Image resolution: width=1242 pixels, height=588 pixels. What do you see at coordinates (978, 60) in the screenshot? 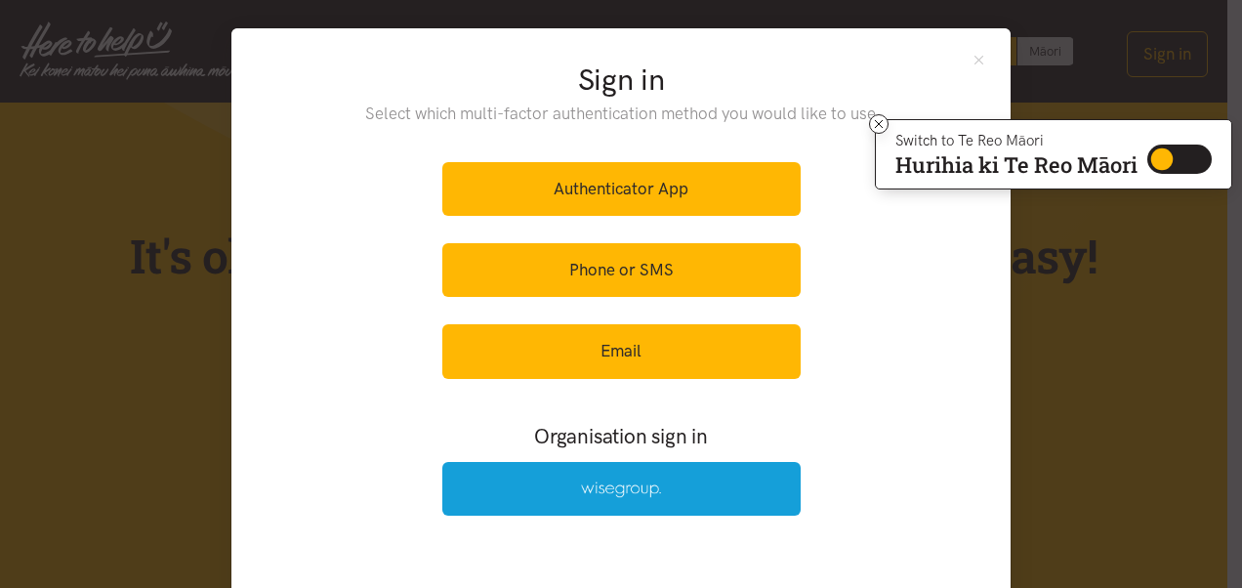
I see `button: Close` at bounding box center [978, 60].